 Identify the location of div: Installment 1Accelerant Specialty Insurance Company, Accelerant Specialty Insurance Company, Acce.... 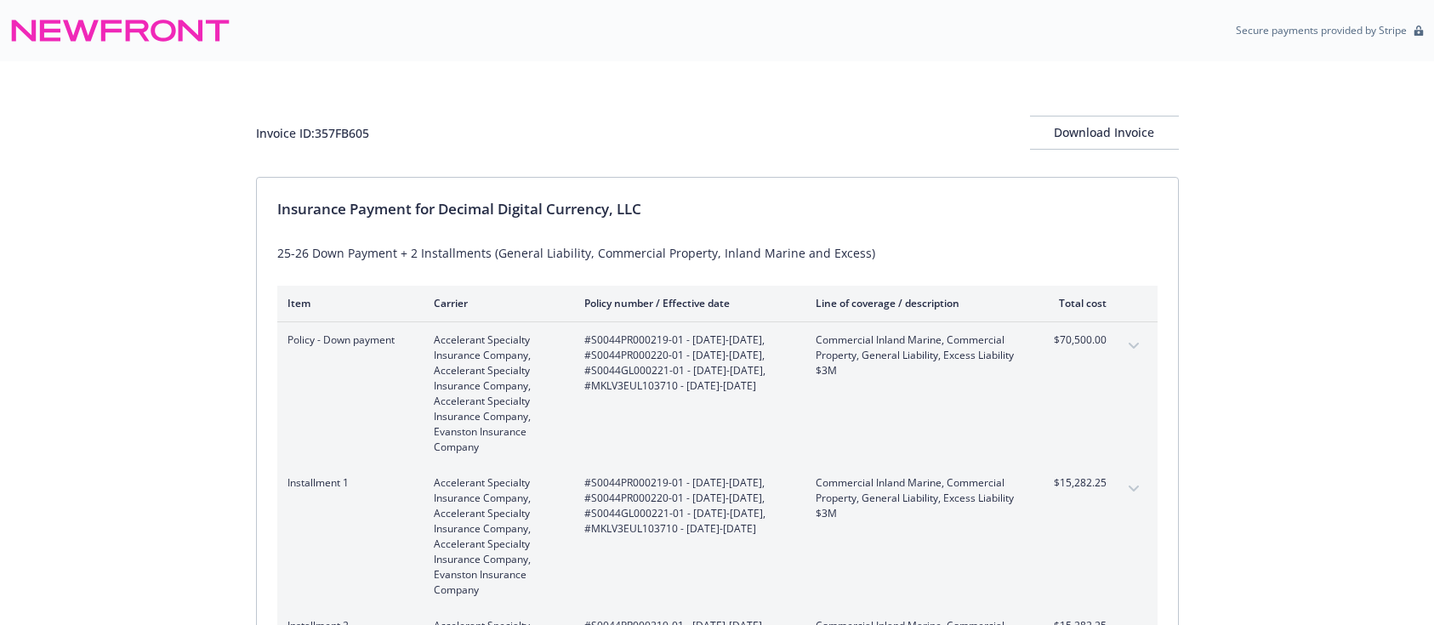
(717, 537).